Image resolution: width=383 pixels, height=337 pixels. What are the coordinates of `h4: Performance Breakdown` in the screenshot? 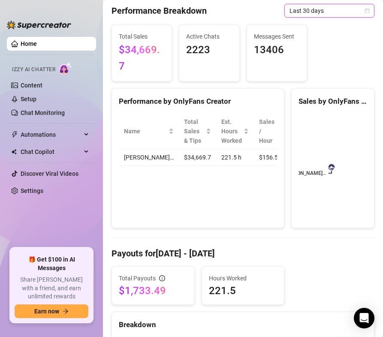 It's located at (159, 11).